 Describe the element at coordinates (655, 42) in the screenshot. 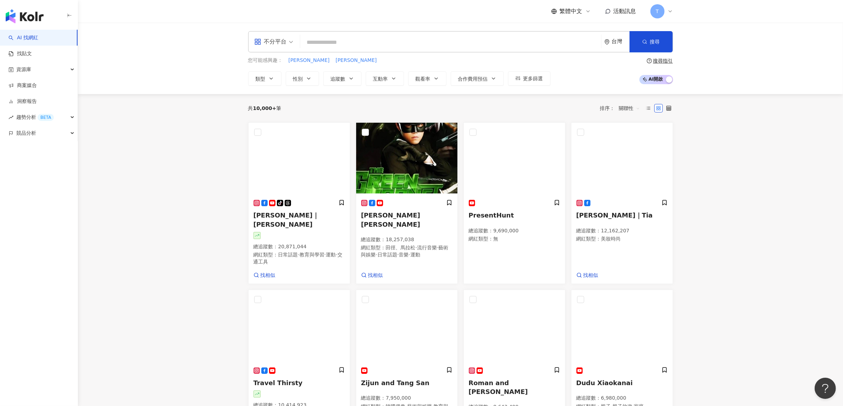

I see `span: 搜尋` at that location.